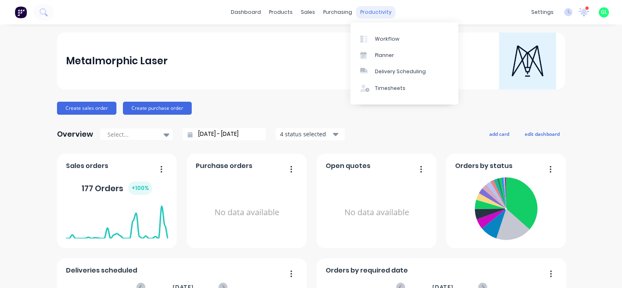  What do you see at coordinates (101, 271) in the screenshot?
I see `span: Deliveries scheduled` at bounding box center [101, 271].